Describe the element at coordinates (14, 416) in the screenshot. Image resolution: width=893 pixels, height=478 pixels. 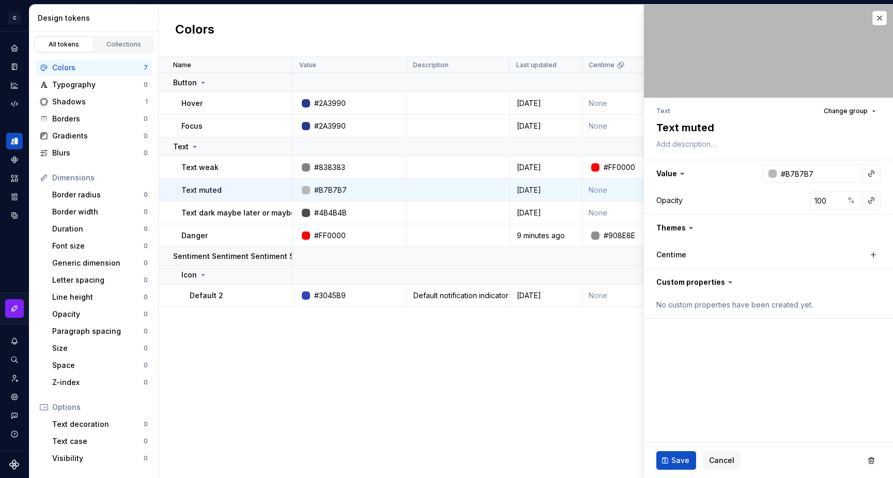
I see `button: Contact support` at that location.